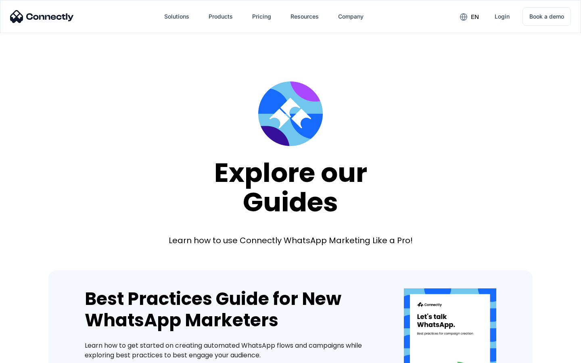 The image size is (581, 363). What do you see at coordinates (221, 17) in the screenshot?
I see `div: Products` at bounding box center [221, 17].